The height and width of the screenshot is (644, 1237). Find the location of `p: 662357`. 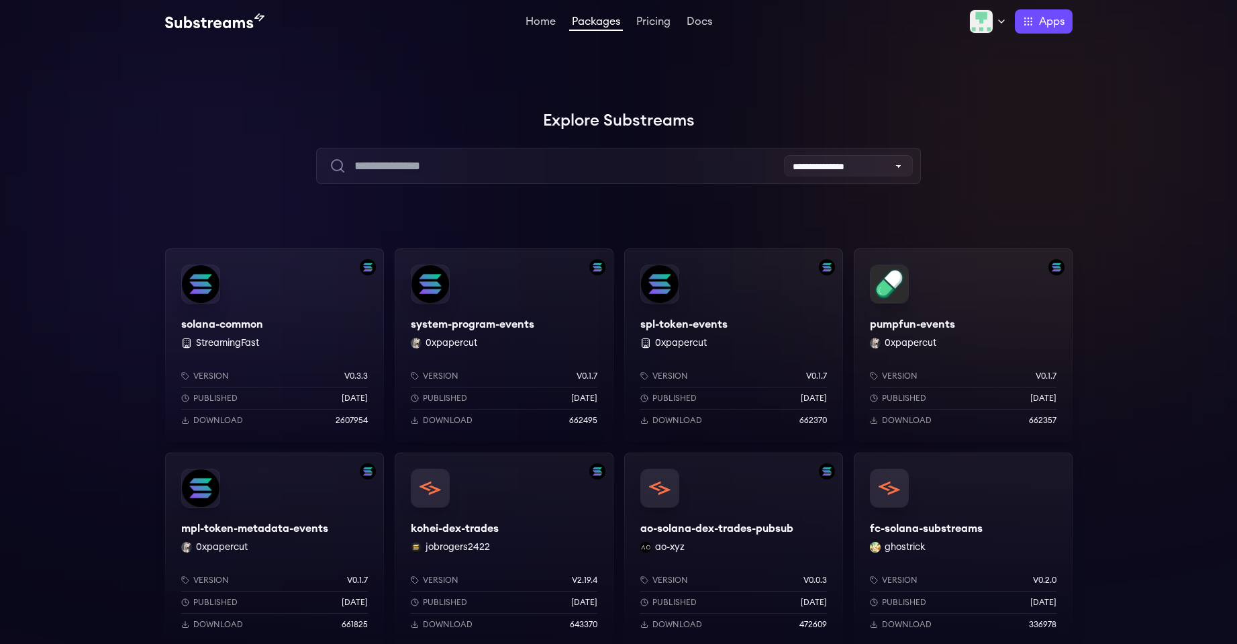

p: 662357 is located at coordinates (1043, 420).